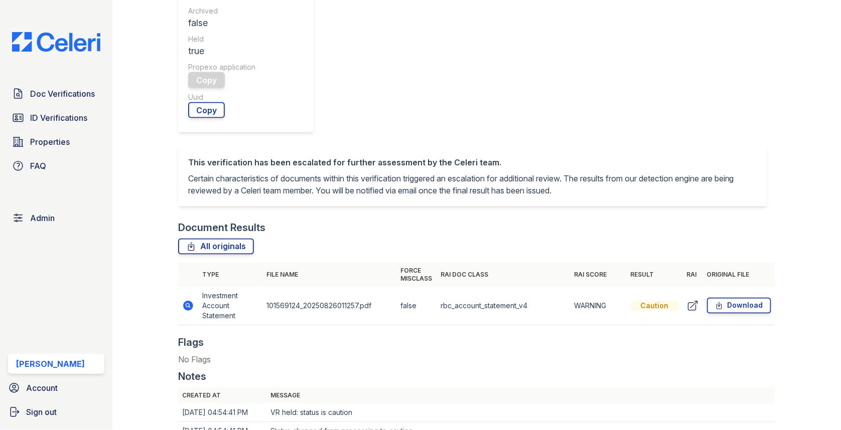  I want to click on div: Held, so click(246, 39).